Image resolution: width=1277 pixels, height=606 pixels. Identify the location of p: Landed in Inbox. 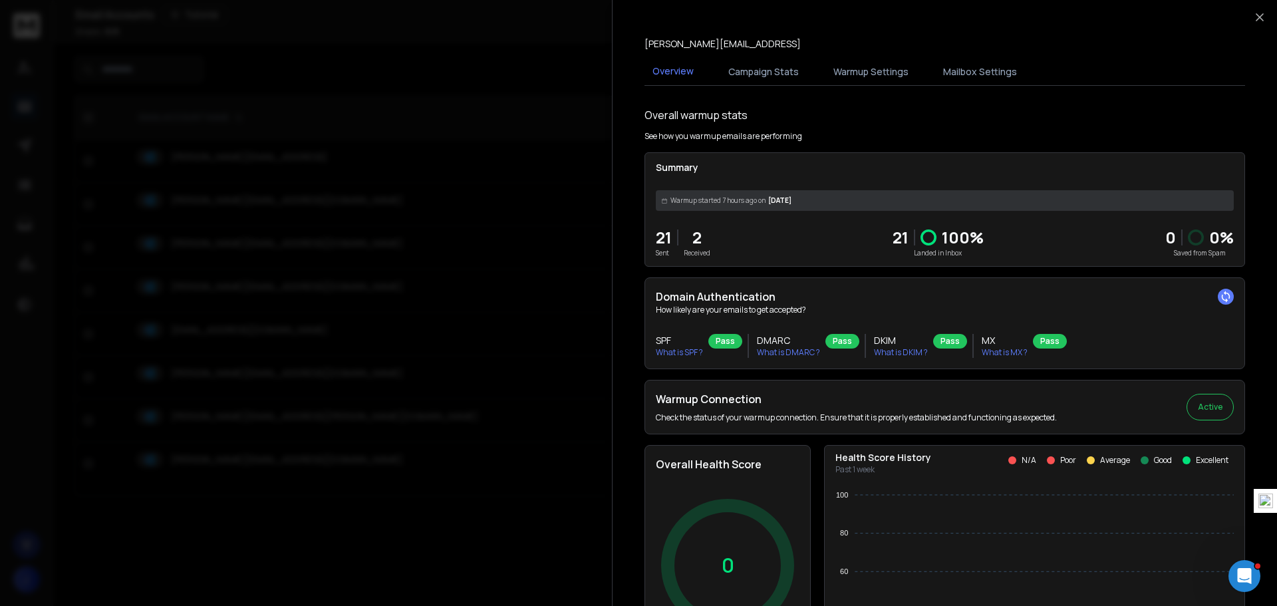
(938, 253).